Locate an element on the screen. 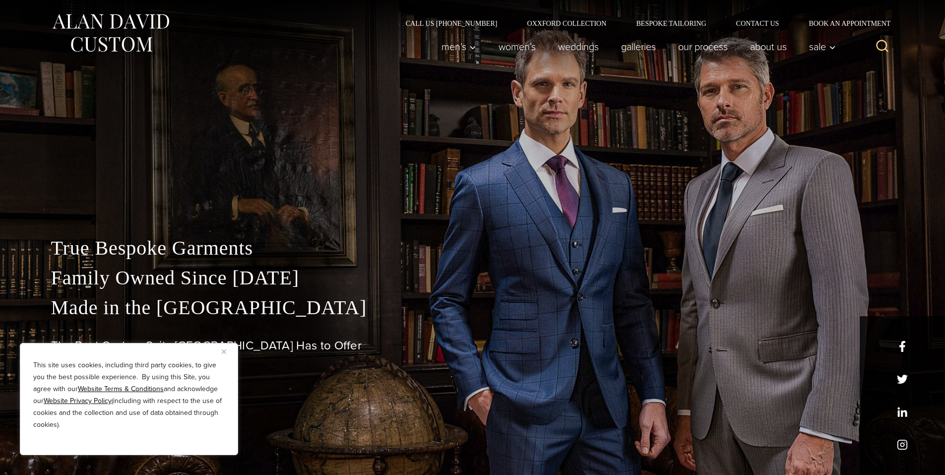 Image resolution: width=945 pixels, height=475 pixels. span: Men’s is located at coordinates (459, 47).